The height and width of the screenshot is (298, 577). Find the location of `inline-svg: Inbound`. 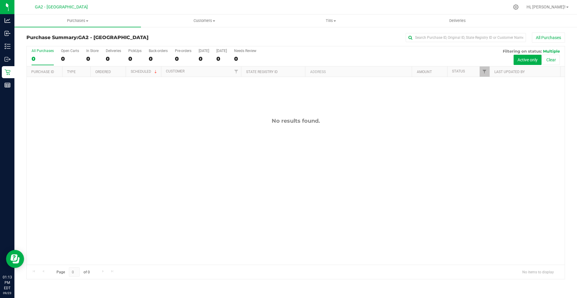

inline-svg: Inbound is located at coordinates (8, 33).